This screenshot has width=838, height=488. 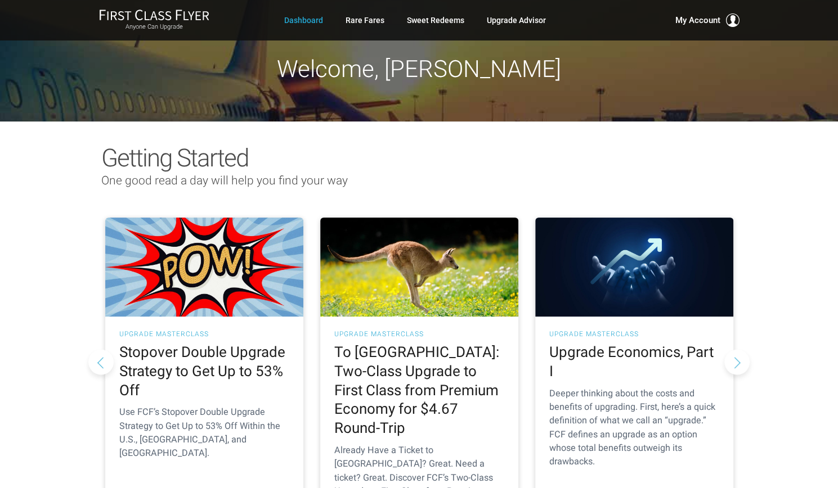 What do you see at coordinates (204, 433) in the screenshot?
I see `p: Use FCF’s Stopover Double Upgrade Strategy to Get Up to 53% Off Within the U.S., [GEOGRAPHIC_DATA...` at bounding box center [204, 433].